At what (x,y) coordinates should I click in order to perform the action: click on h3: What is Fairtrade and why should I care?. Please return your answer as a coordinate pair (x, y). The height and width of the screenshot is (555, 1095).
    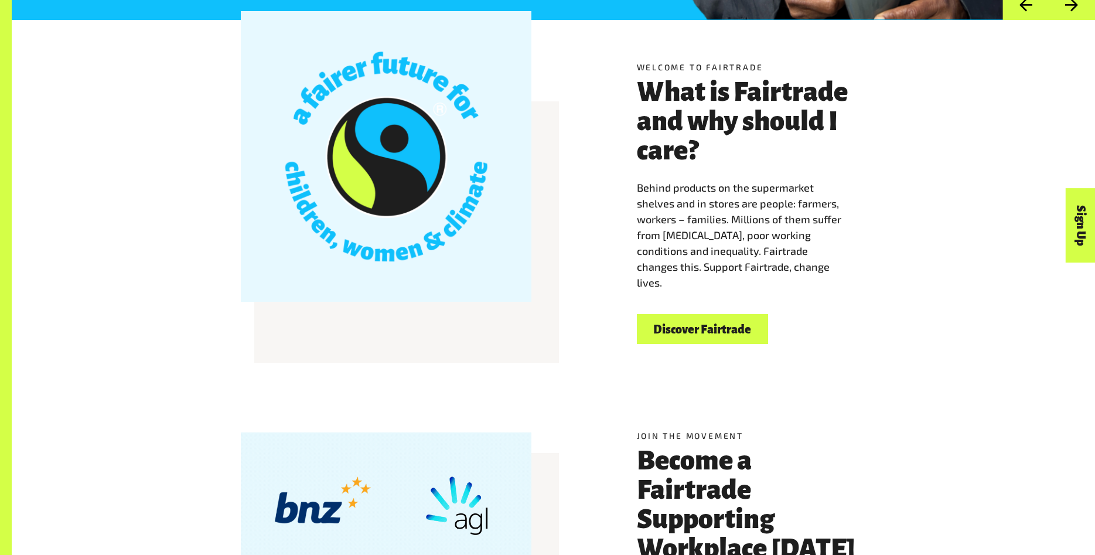
    Looking at the image, I should click on (752, 121).